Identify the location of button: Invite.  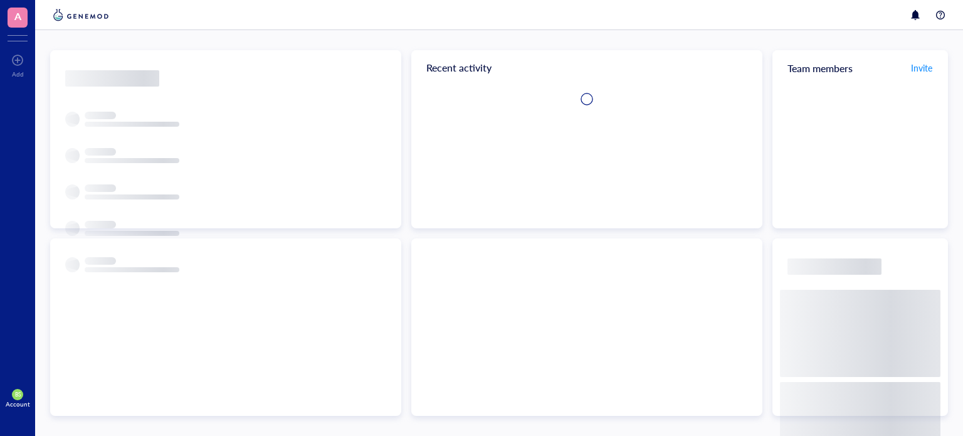
(922, 68).